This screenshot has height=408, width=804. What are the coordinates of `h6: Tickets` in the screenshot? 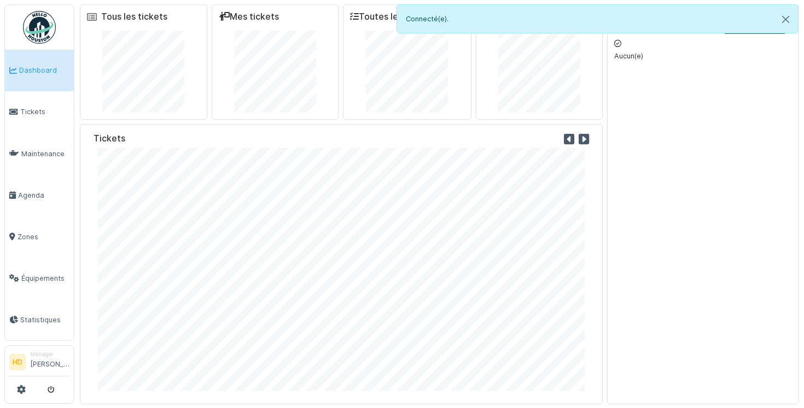 It's located at (109, 138).